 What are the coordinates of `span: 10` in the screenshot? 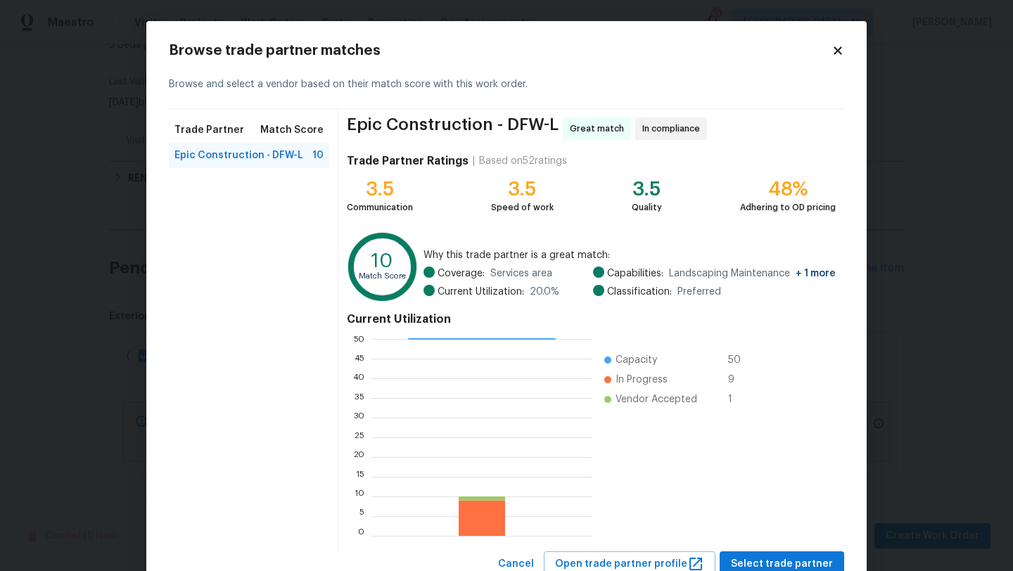 It's located at (318, 155).